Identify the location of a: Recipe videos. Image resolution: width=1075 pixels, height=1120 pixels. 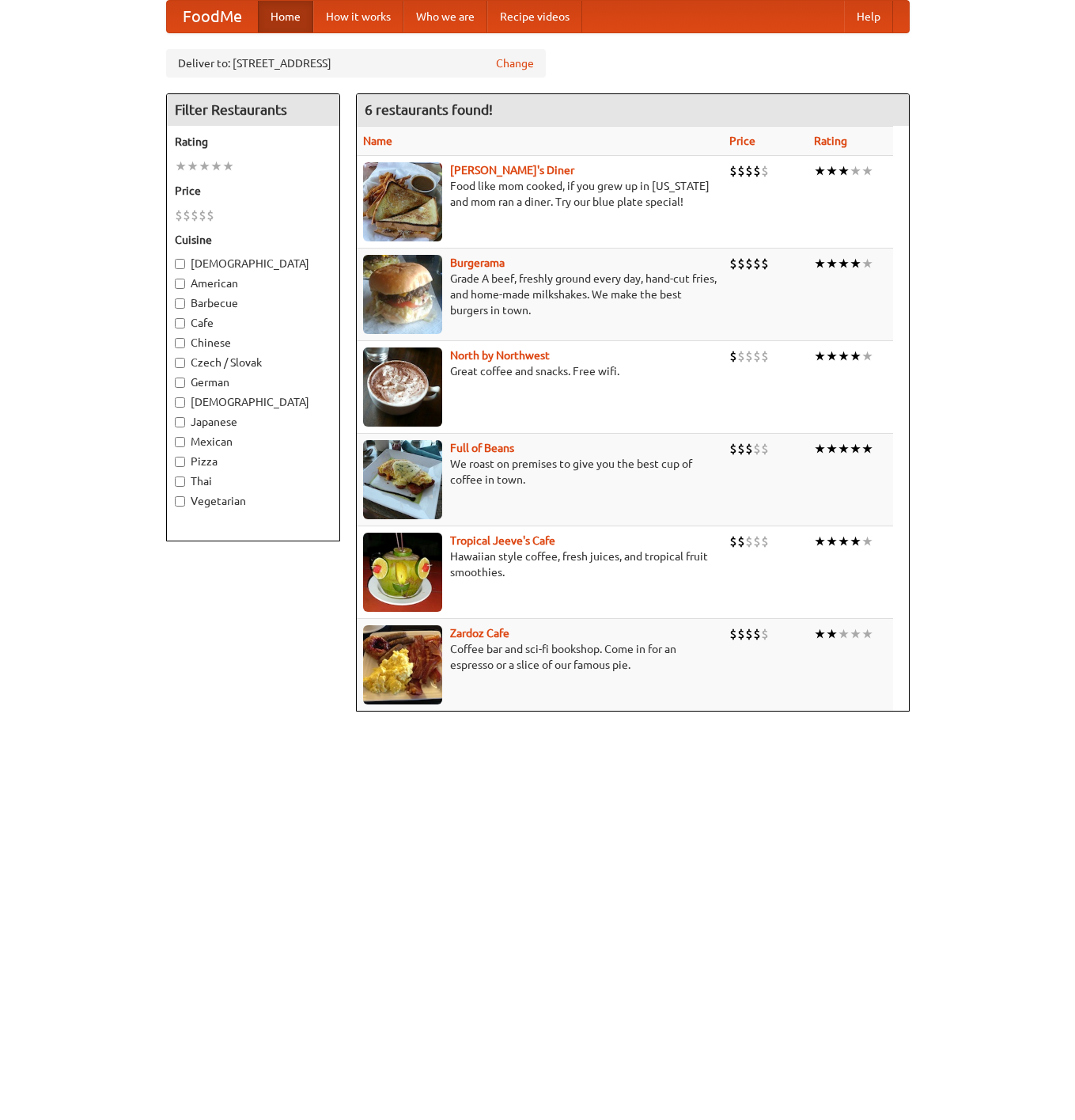
(535, 17).